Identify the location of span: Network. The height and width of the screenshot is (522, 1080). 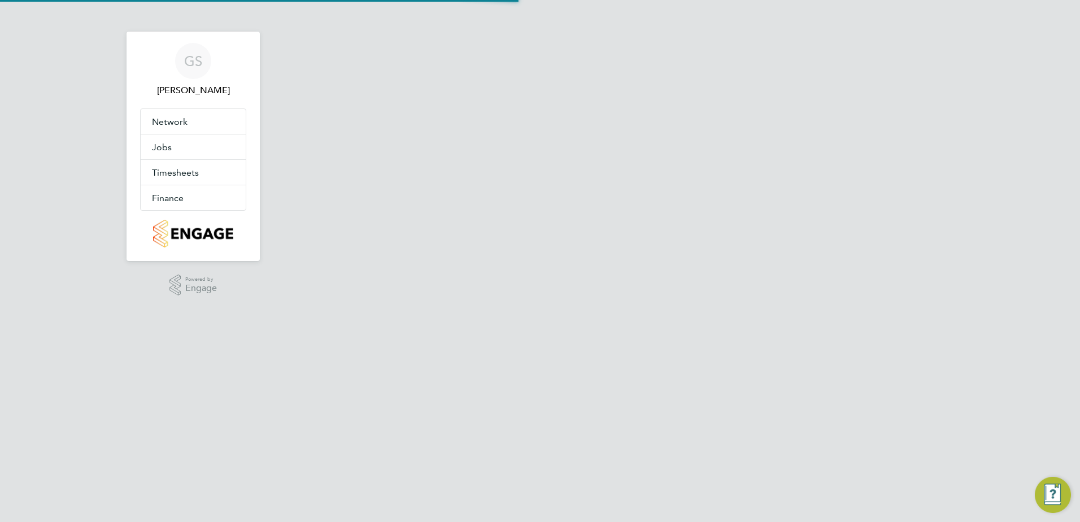
(169, 121).